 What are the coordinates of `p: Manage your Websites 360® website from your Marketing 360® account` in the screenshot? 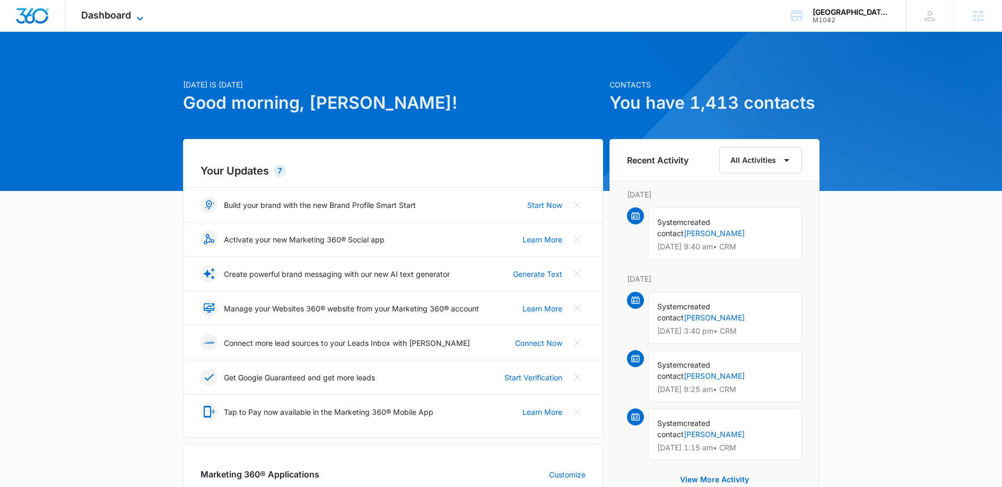 It's located at (351, 308).